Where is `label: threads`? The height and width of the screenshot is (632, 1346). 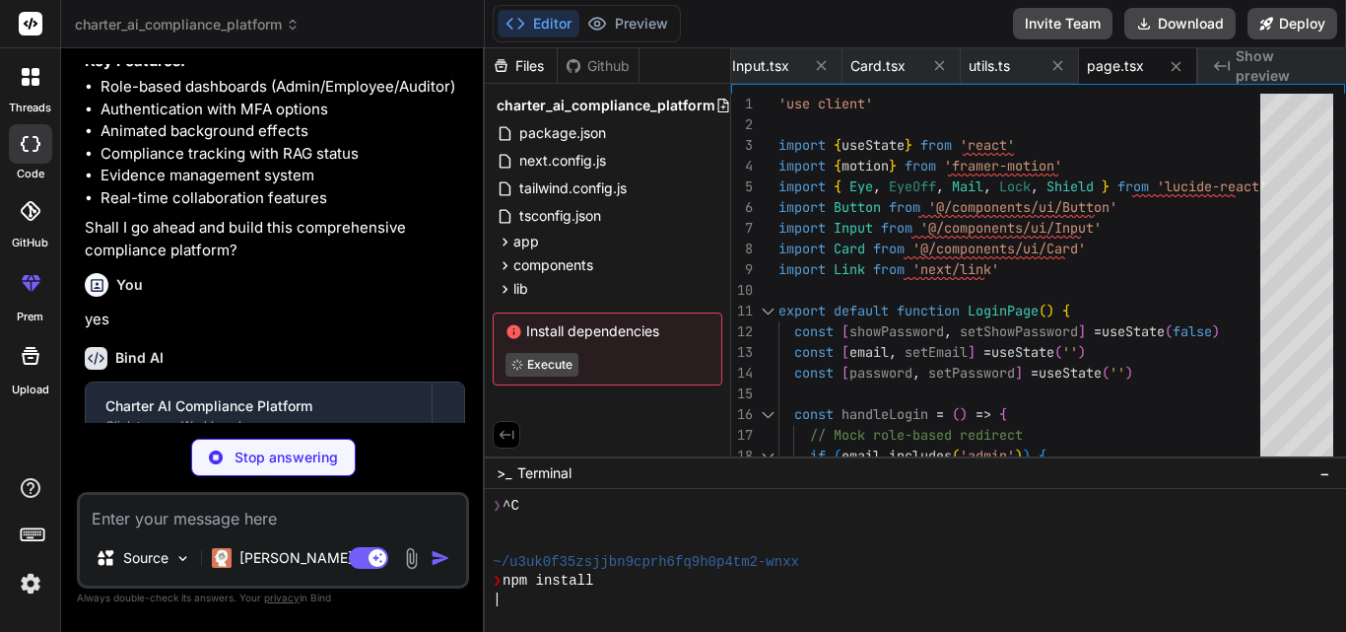
label: threads is located at coordinates (30, 107).